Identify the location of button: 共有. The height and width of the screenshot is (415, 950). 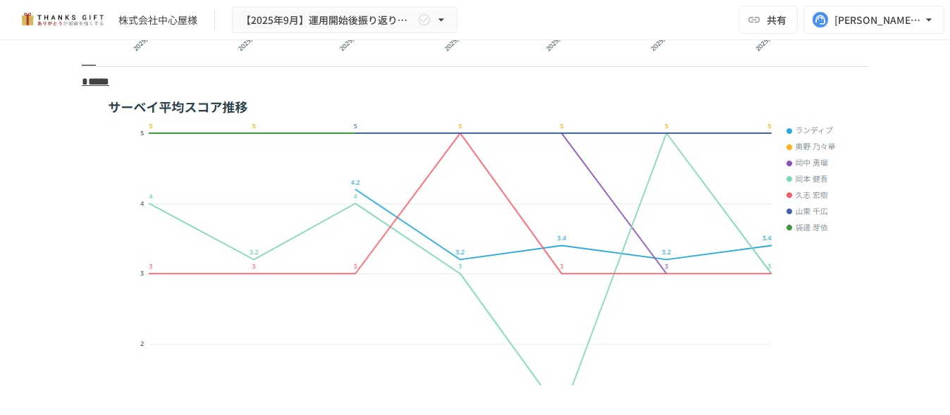
(768, 20).